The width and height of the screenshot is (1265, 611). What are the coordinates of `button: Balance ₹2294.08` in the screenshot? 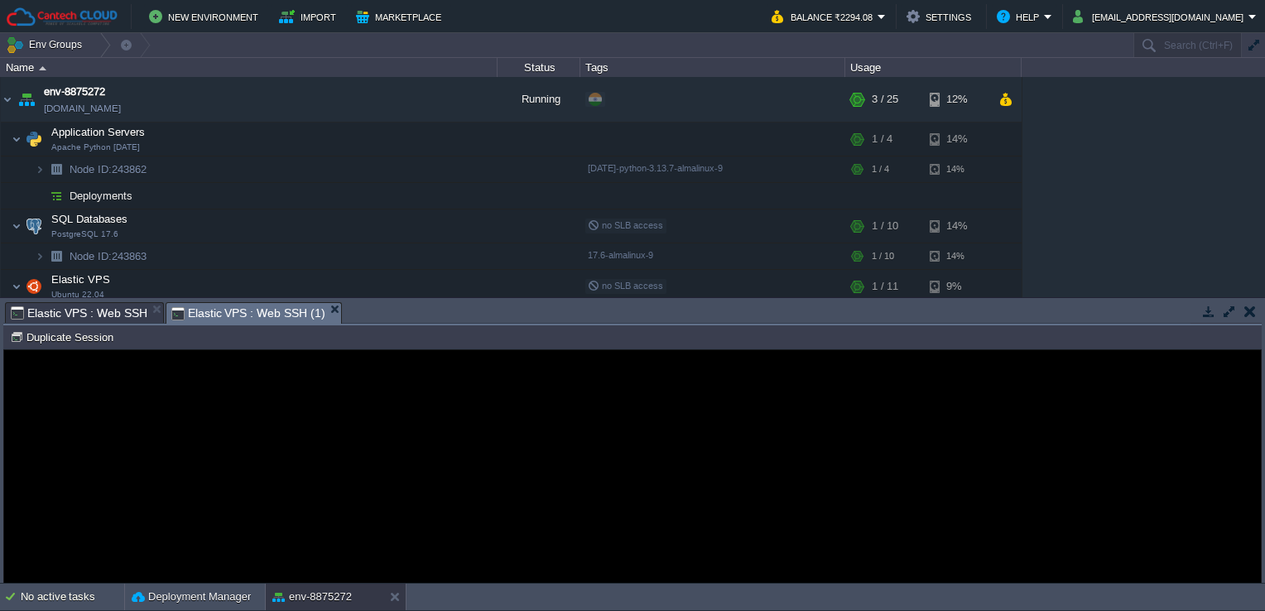 It's located at (824, 17).